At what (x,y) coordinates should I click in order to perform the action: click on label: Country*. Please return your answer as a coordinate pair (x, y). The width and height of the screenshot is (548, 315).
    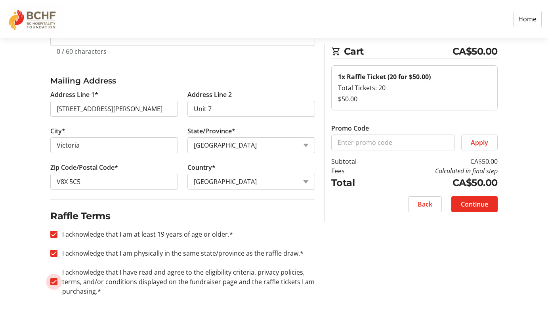
    Looking at the image, I should click on (201, 167).